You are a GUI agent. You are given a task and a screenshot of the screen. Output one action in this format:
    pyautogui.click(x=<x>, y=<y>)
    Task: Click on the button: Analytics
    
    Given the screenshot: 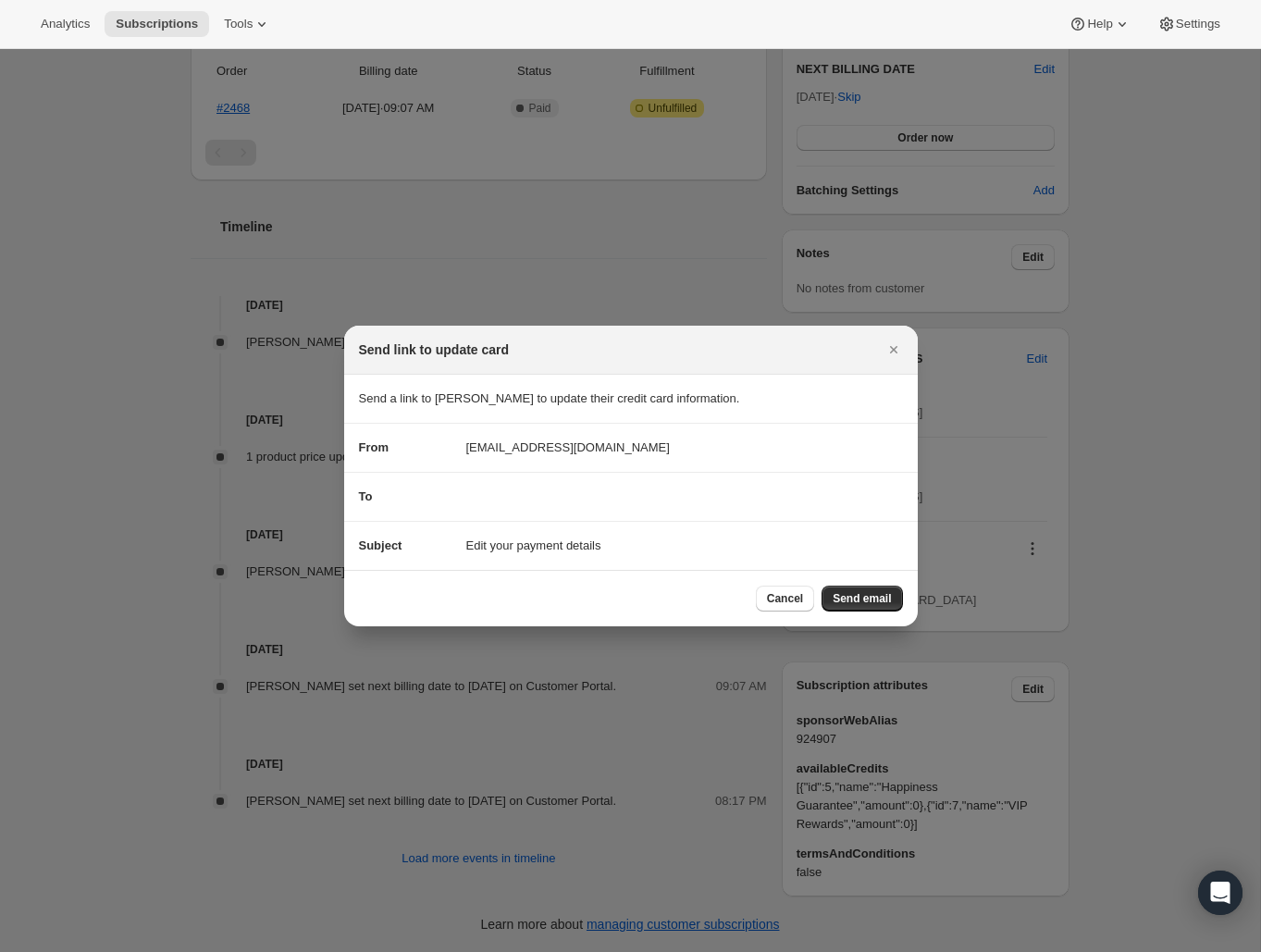 What is the action you would take?
    pyautogui.click(x=65, y=24)
    